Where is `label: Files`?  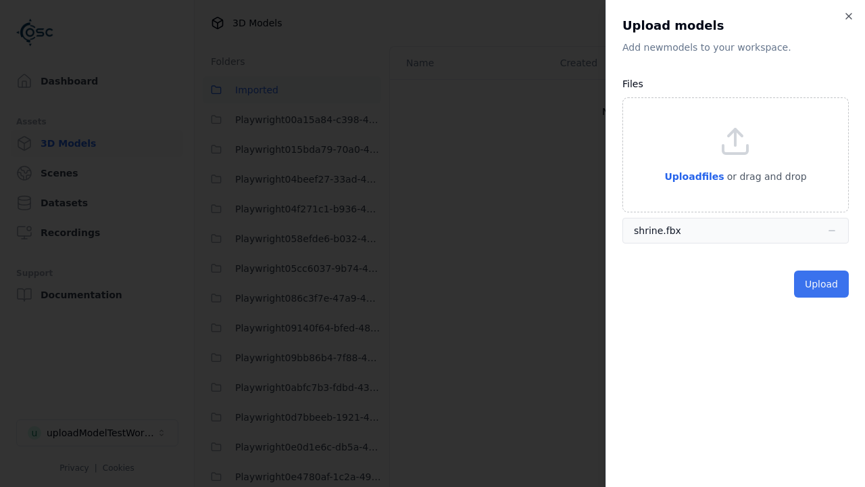 label: Files is located at coordinates (633, 84).